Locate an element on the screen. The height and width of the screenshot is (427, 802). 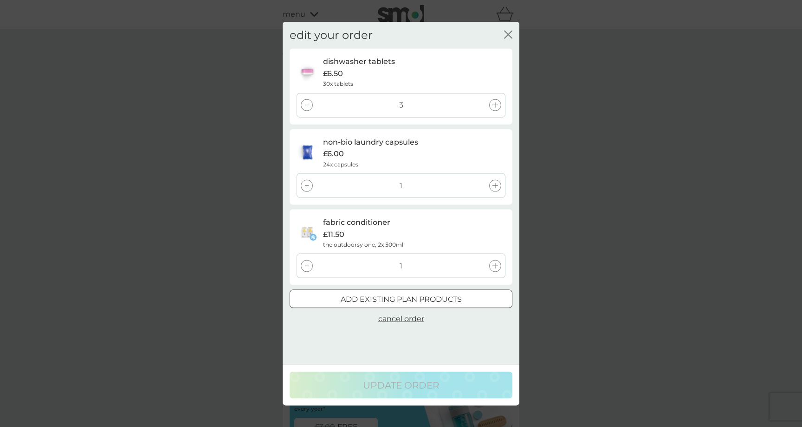
p: add existing plan products is located at coordinates (401, 300).